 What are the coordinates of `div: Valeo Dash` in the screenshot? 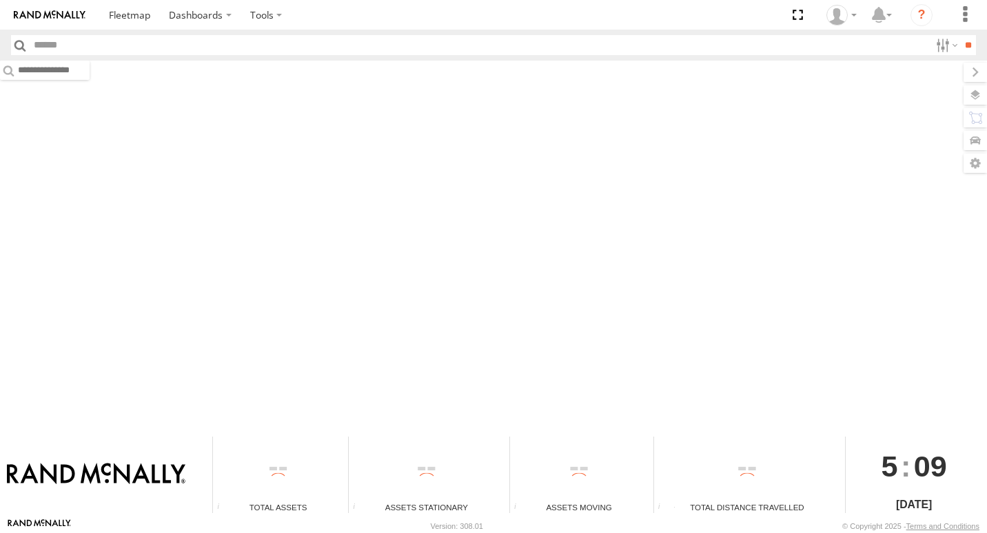 It's located at (842, 15).